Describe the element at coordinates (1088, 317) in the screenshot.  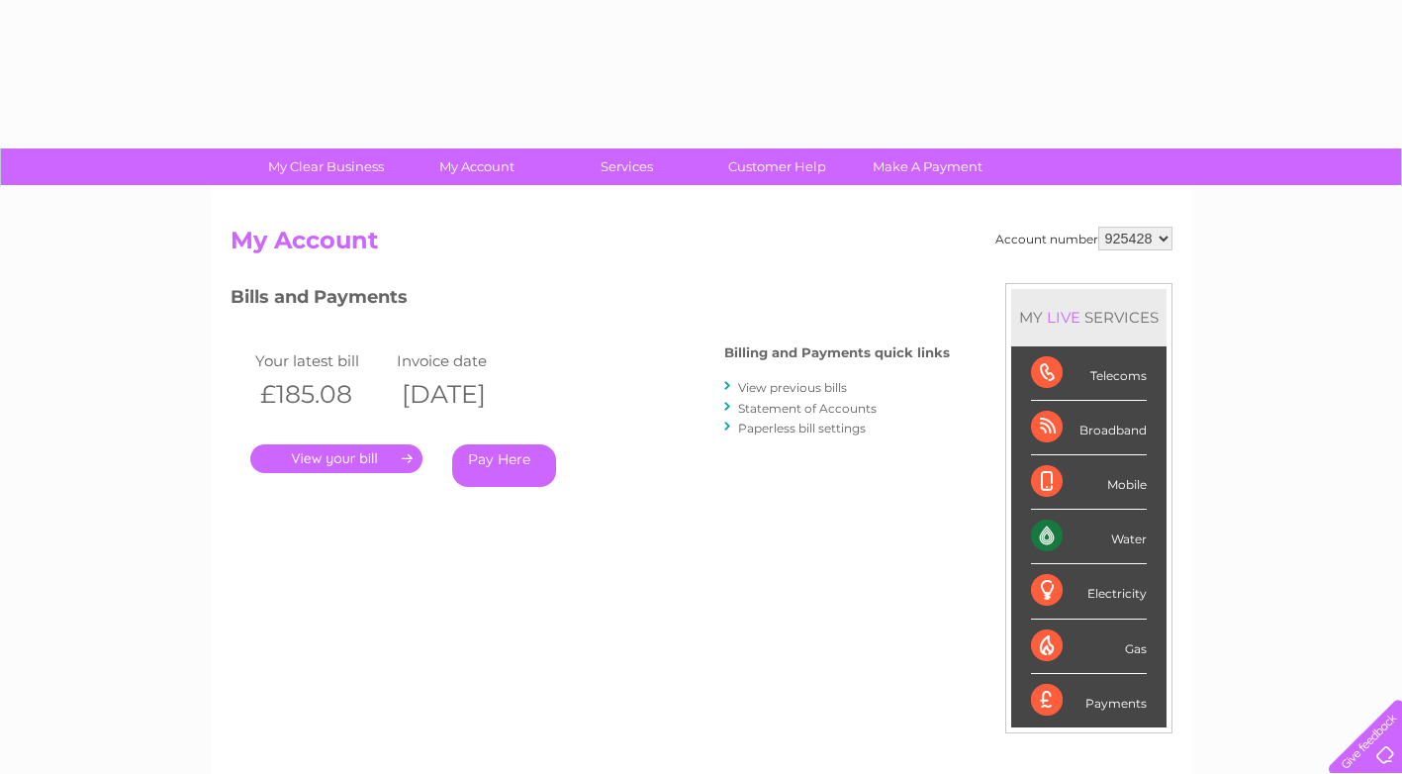
I see `div: MY SERVICES` at that location.